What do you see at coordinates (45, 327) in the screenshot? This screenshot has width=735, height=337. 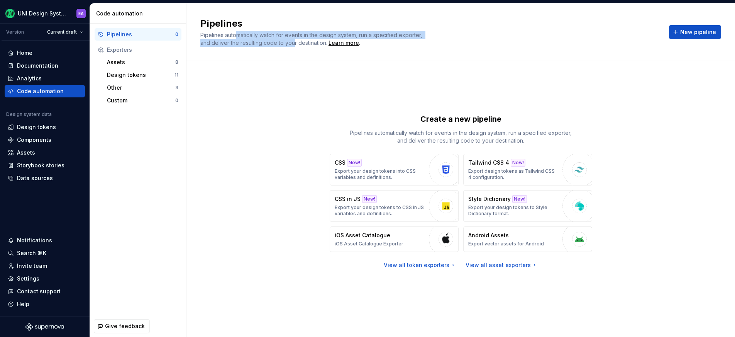 I see `svg: Supernova Logo` at bounding box center [45, 327].